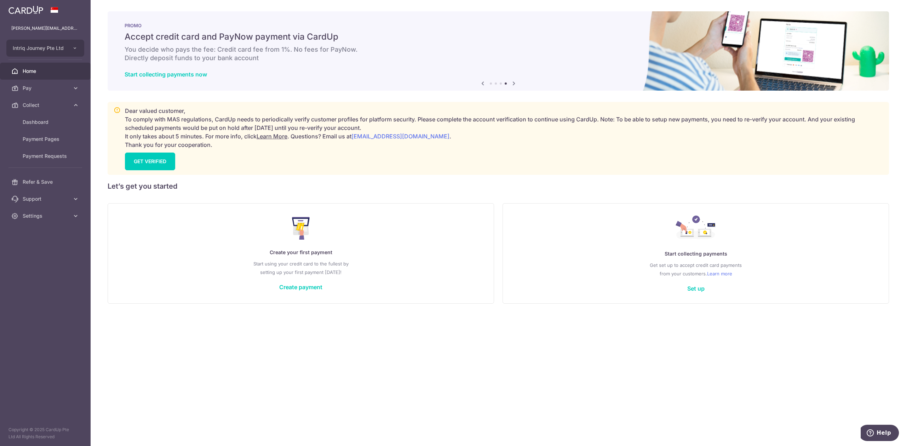 This screenshot has width=906, height=446. I want to click on button: Intriq Journey Pte Ltd, so click(45, 48).